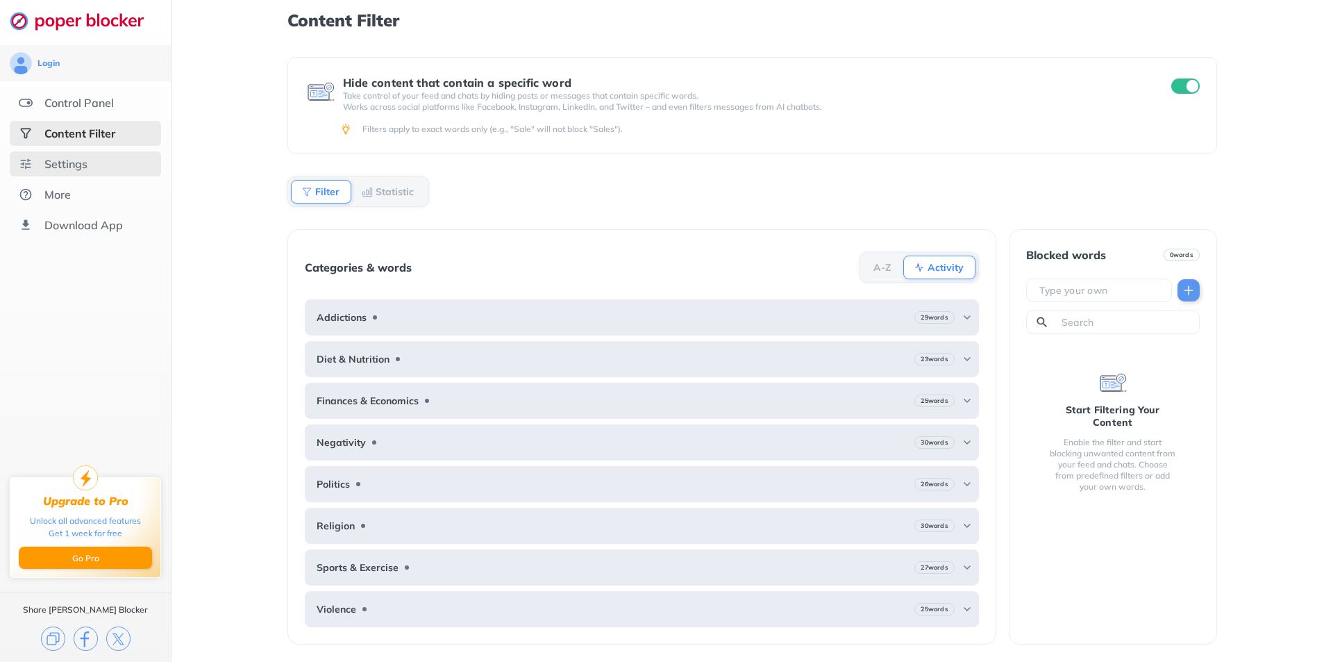  What do you see at coordinates (934, 567) in the screenshot?
I see `b: 27 words` at bounding box center [934, 567].